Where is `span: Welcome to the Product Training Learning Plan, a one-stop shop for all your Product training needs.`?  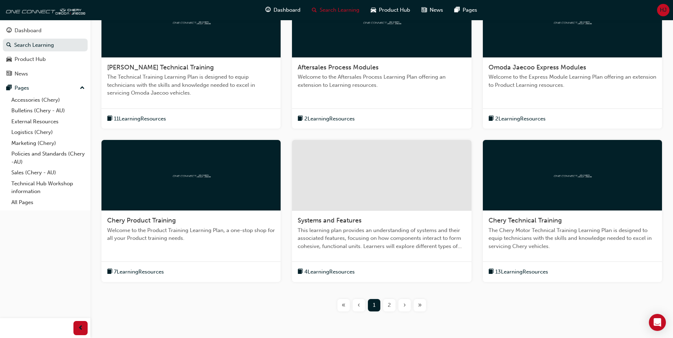 span: Welcome to the Product Training Learning Plan, a one-stop shop for all your Product training needs. is located at coordinates (191, 235).